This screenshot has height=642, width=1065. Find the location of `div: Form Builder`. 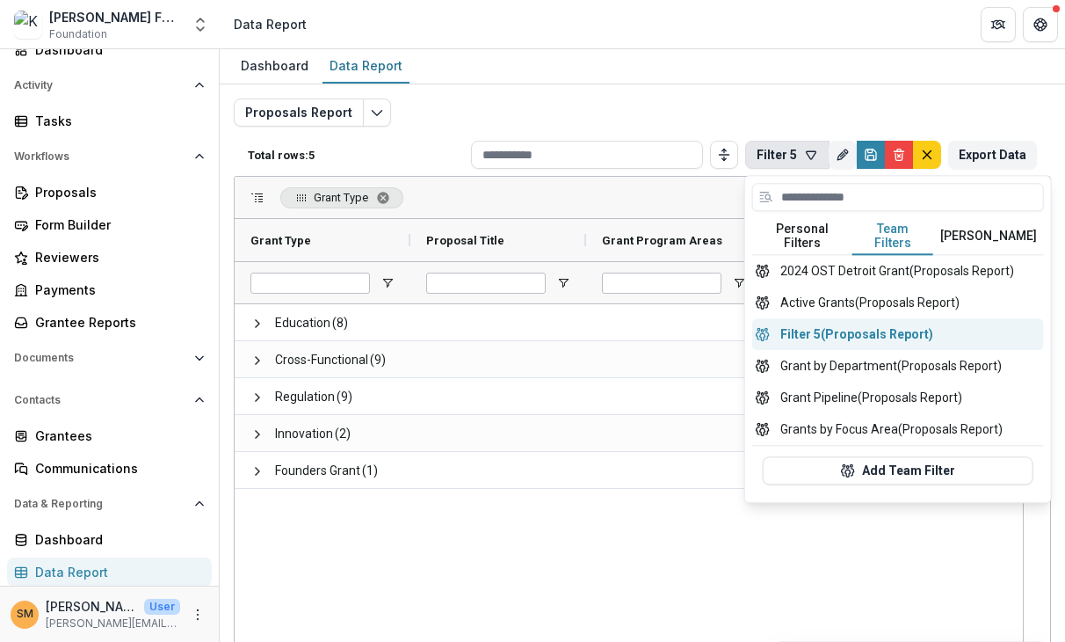

div: Form Builder is located at coordinates (116, 224).